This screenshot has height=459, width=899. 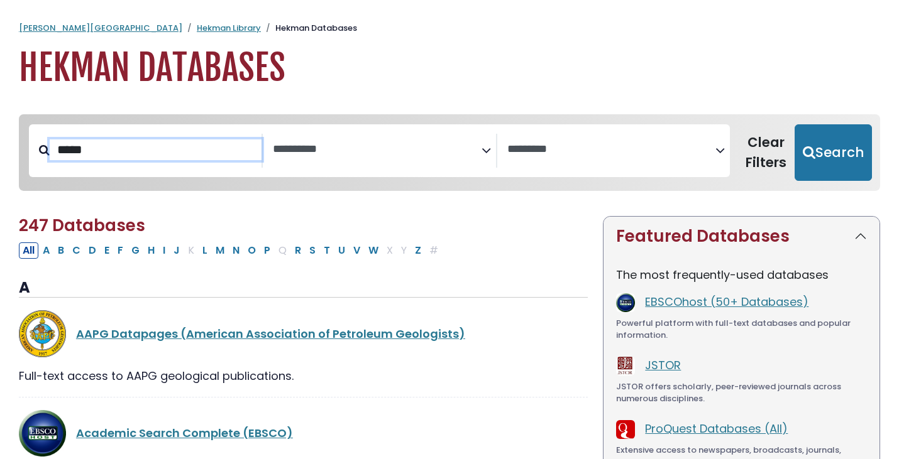 What do you see at coordinates (662, 365) in the screenshot?
I see `a: JSTOR` at bounding box center [662, 365].